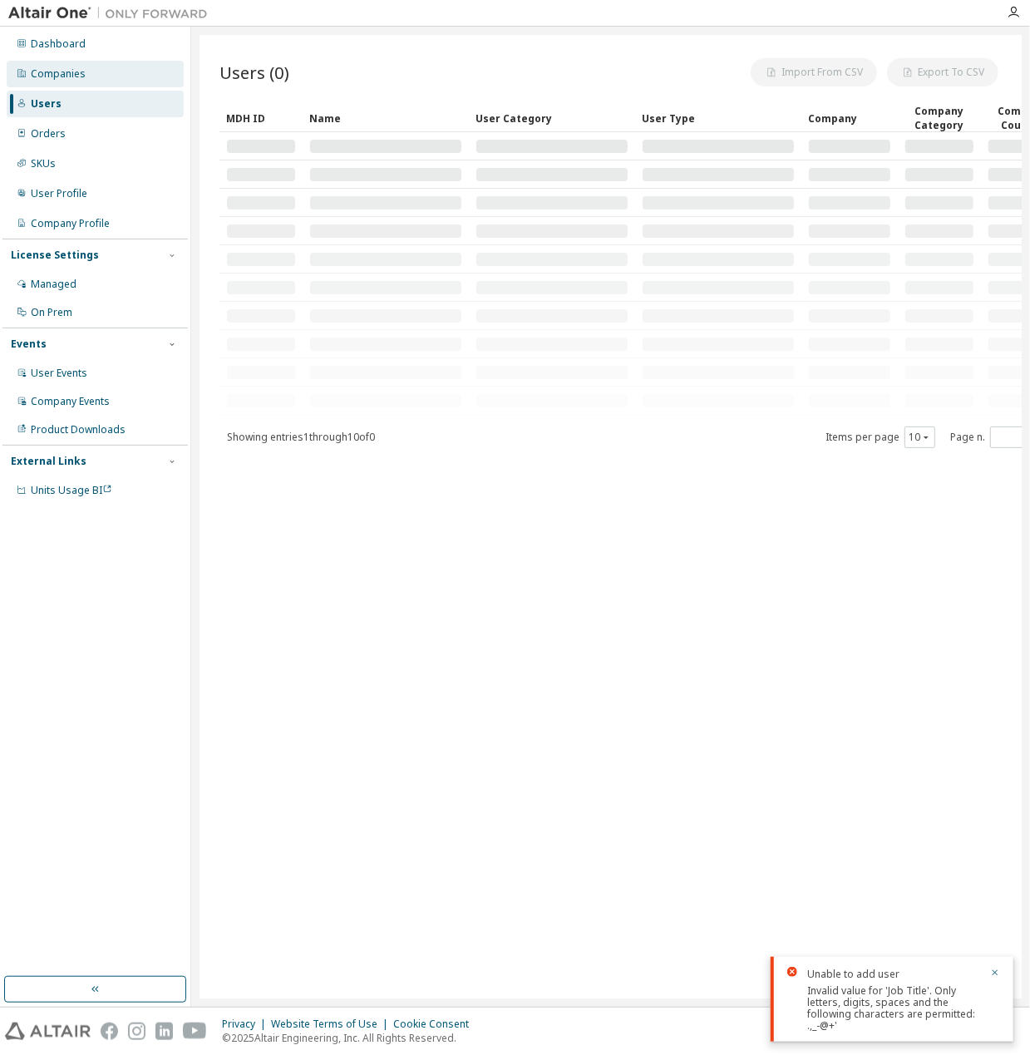 This screenshot has width=1030, height=1055. Describe the element at coordinates (70, 224) in the screenshot. I see `div: Company Profile` at that location.